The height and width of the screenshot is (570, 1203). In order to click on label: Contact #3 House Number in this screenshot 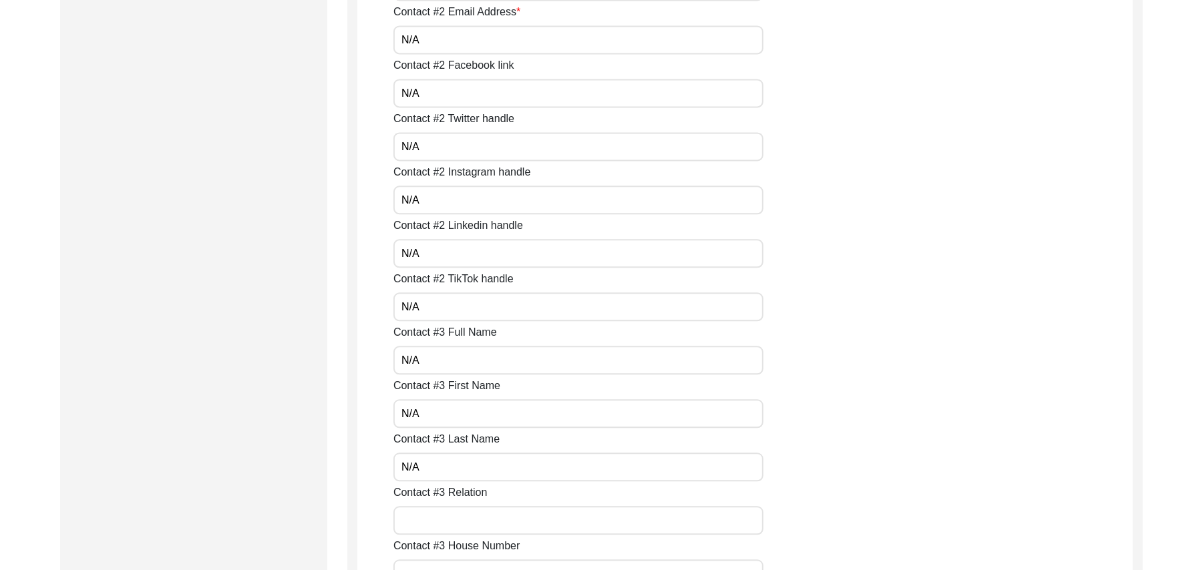, I will do `click(456, 546)`.